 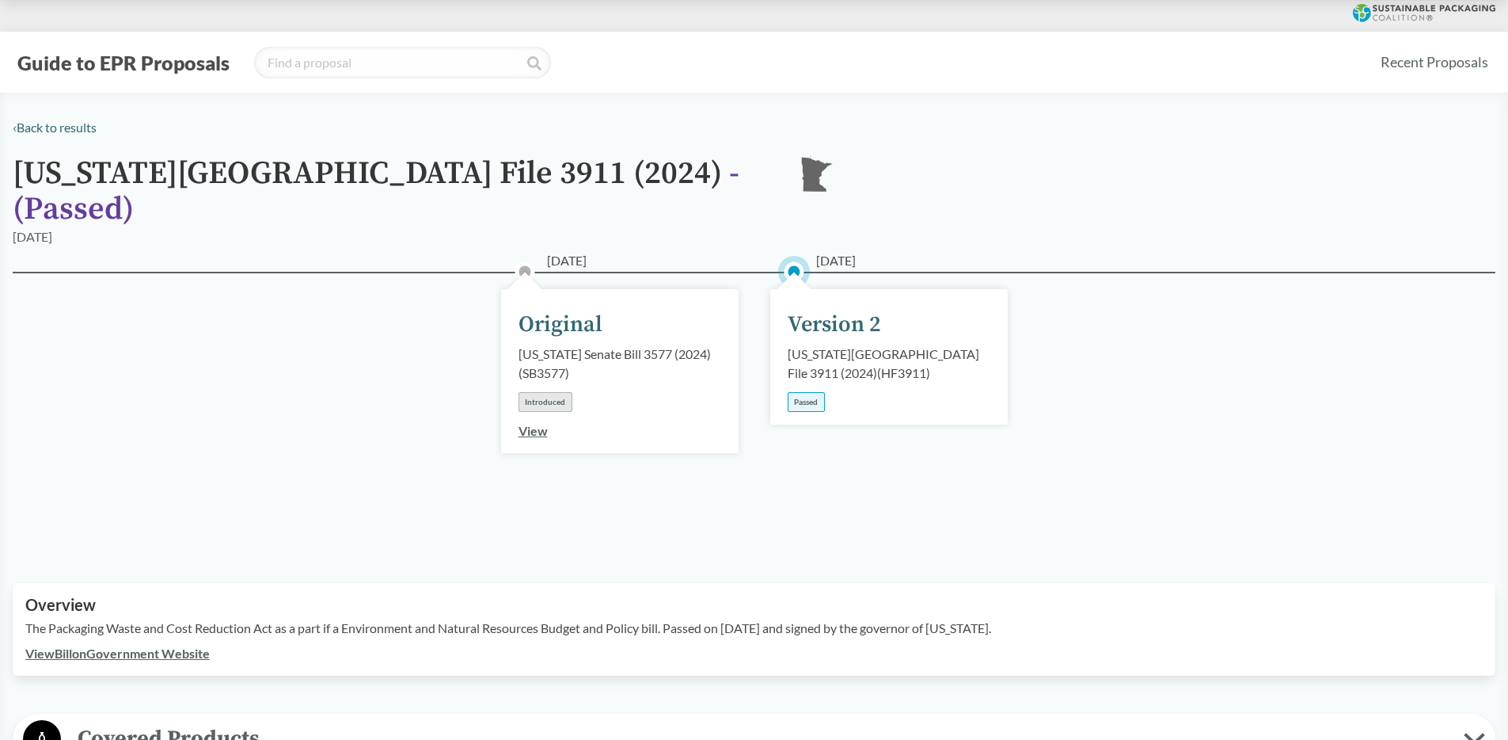 I want to click on a: ‹Back to results, so click(x=55, y=127).